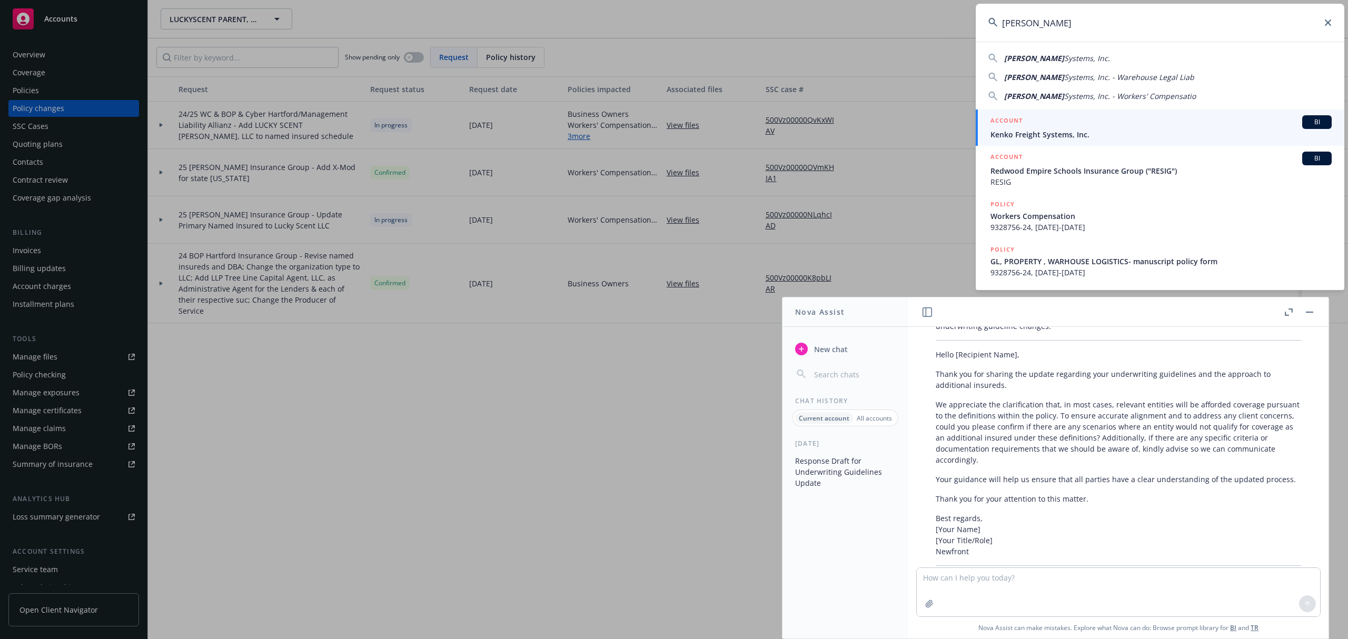  Describe the element at coordinates (820, 312) in the screenshot. I see `h1: Nova Assist` at that location.